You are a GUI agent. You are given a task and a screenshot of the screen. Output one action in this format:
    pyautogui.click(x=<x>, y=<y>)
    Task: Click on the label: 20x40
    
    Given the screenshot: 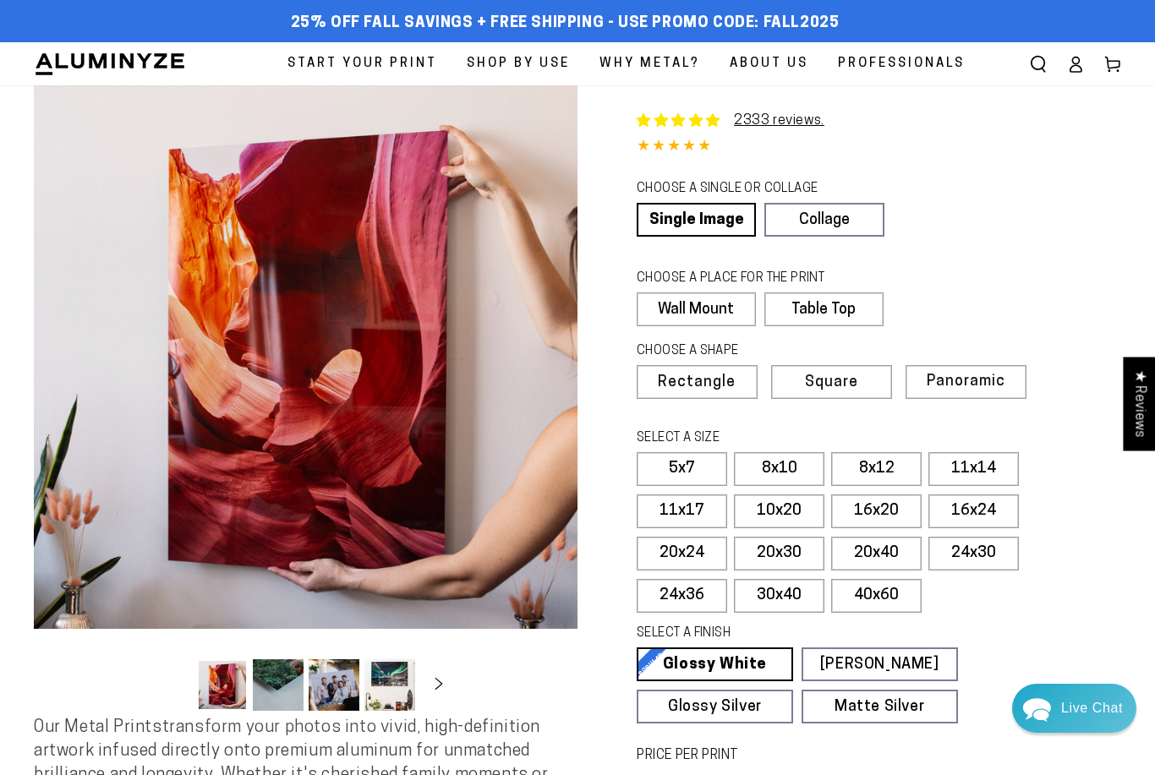 What is the action you would take?
    pyautogui.click(x=876, y=554)
    